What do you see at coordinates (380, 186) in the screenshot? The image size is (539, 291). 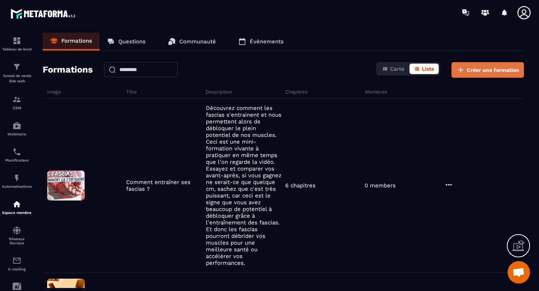 I see `p: 0 members` at bounding box center [380, 186].